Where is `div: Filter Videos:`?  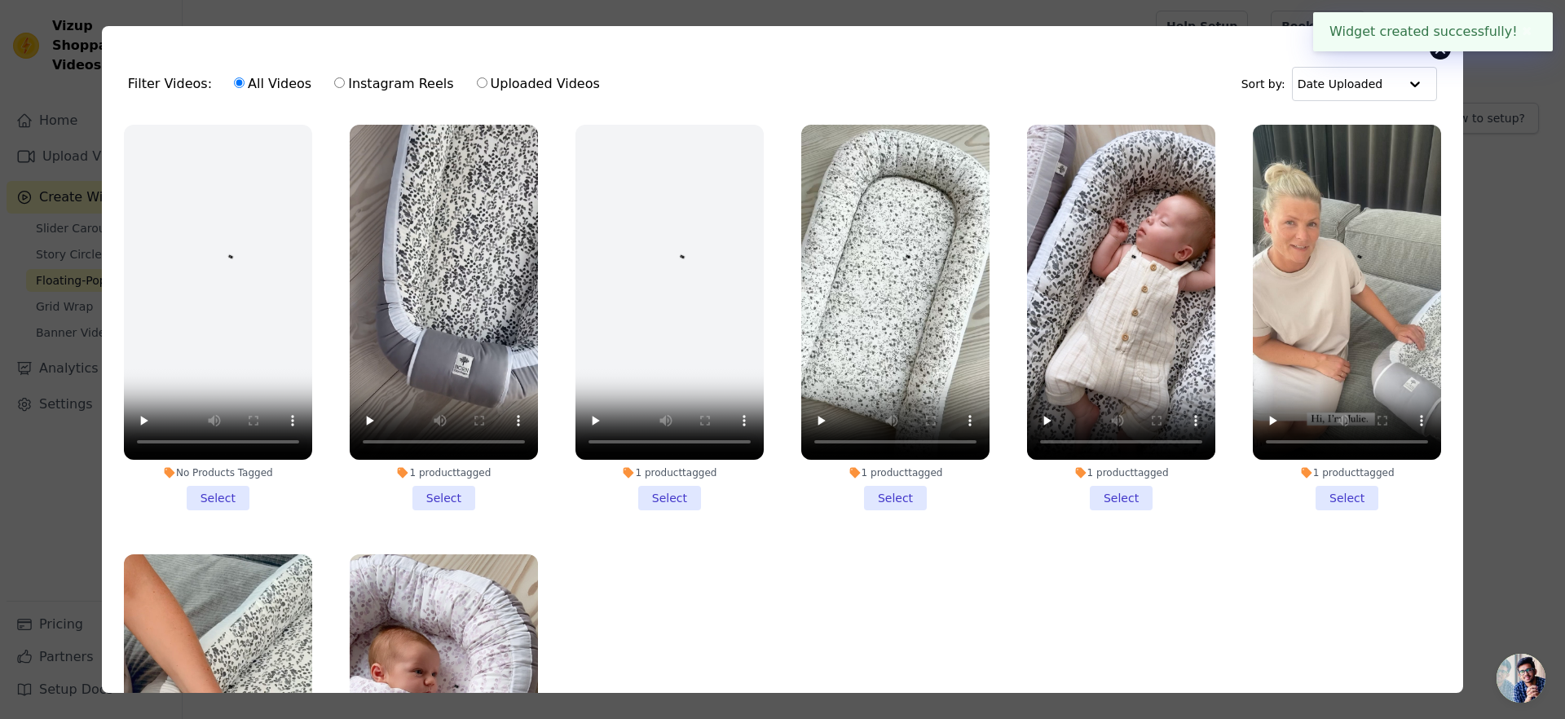 div: Filter Videos: is located at coordinates (368, 84).